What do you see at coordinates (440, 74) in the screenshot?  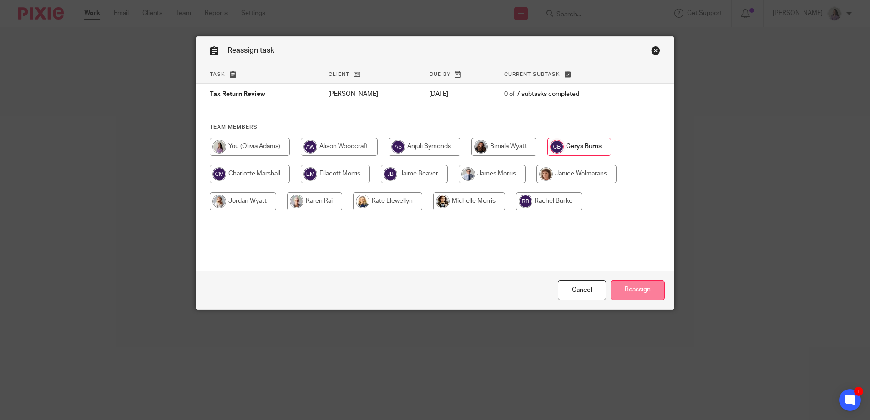 I see `span: Due by` at bounding box center [440, 74].